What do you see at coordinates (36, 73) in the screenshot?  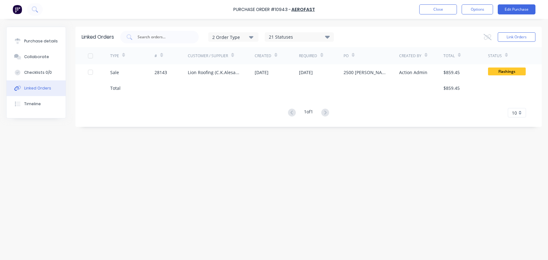 I see `button: Checklists 0/0` at bounding box center [36, 73].